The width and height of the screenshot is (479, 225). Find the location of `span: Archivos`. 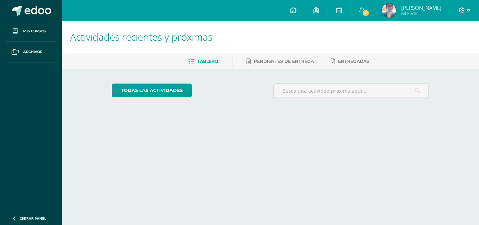

span: Archivos is located at coordinates (33, 52).